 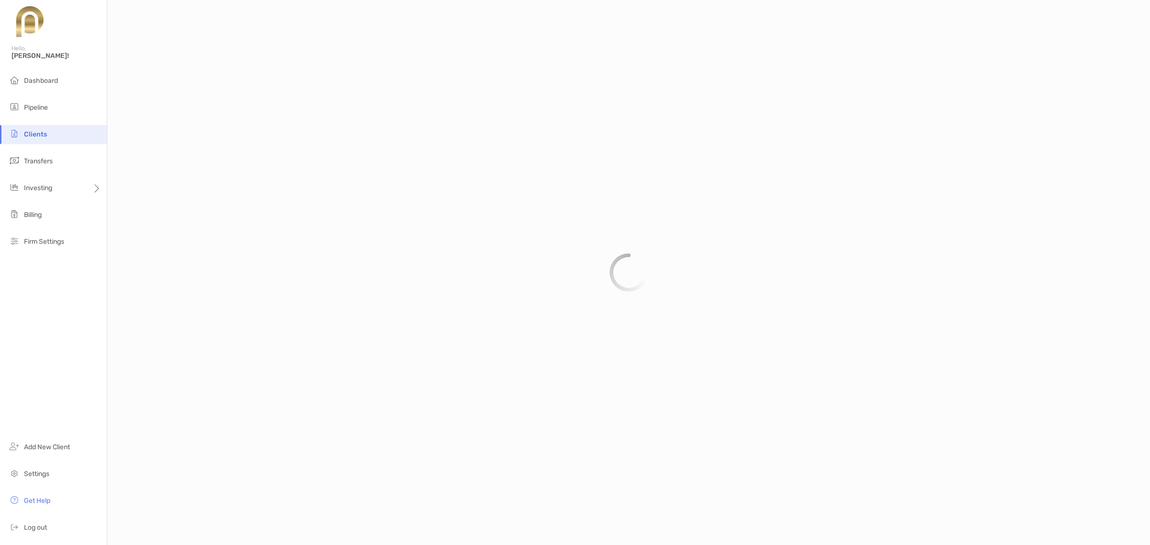 I want to click on span: Get Help, so click(x=37, y=501).